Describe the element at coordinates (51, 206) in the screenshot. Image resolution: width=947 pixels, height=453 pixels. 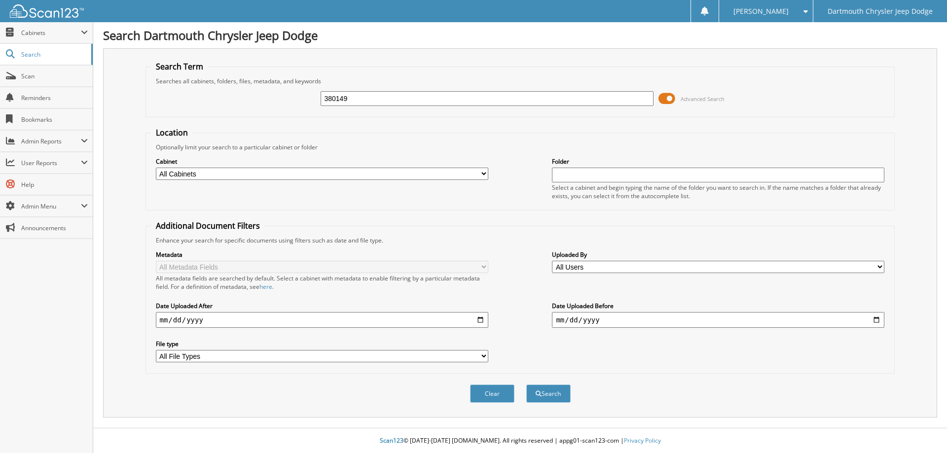
I see `span: Admin Menu` at that location.